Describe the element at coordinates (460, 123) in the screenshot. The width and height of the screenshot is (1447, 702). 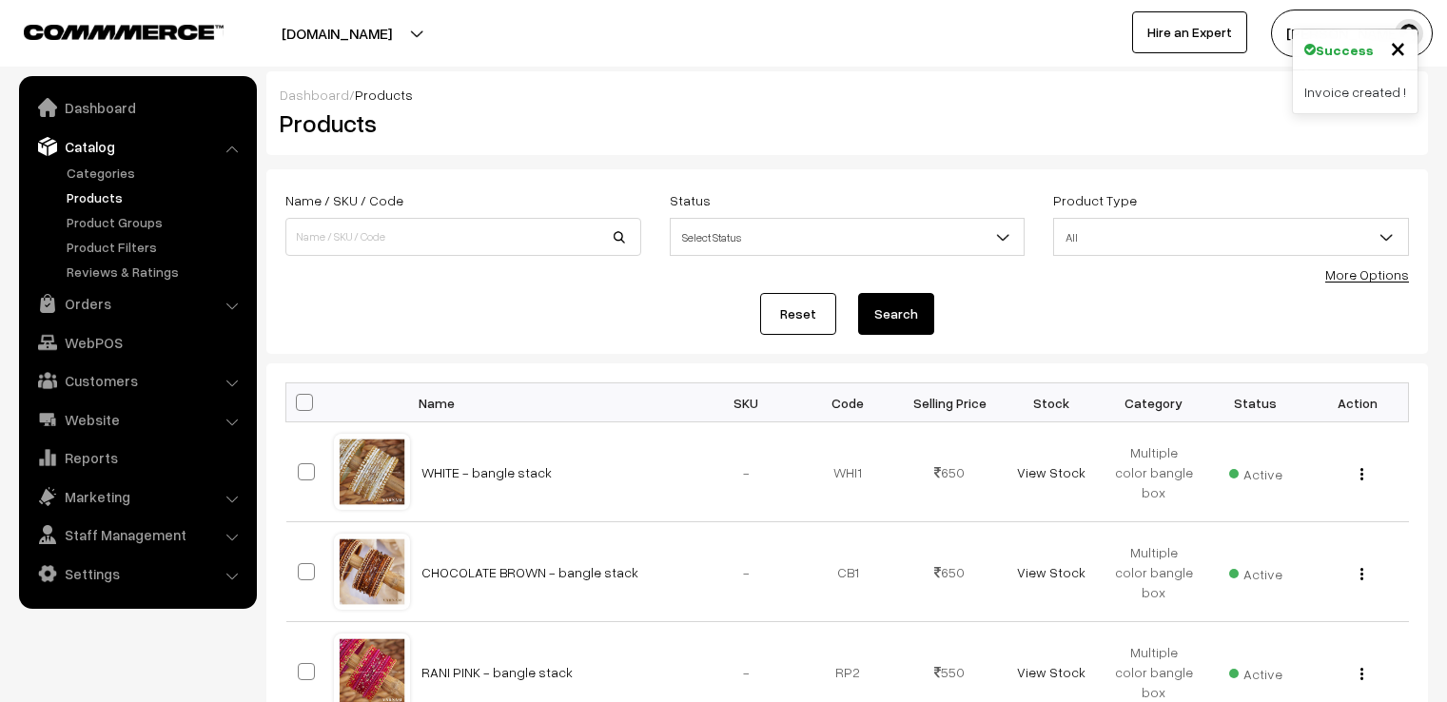
I see `h2: Products` at that location.